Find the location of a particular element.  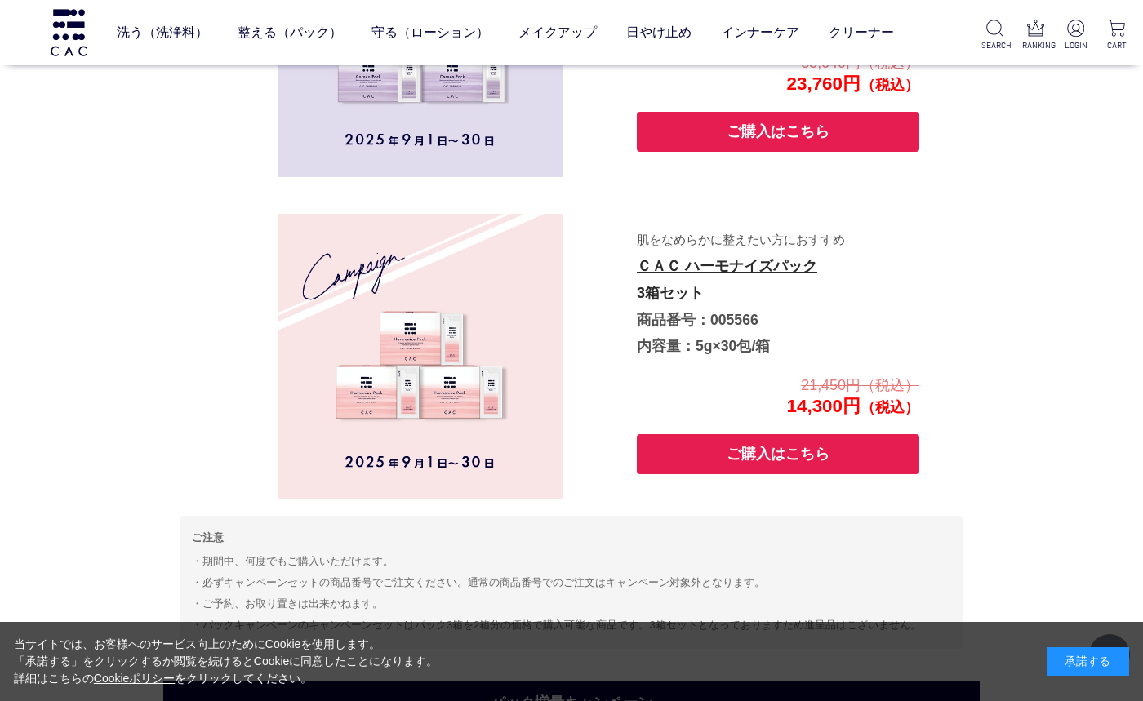

li: 必ずキャンペーンセットの商品番号でご注文ください。通常の商品番号でのご注文はキャンペーン対象外となります。 is located at coordinates (571, 583).